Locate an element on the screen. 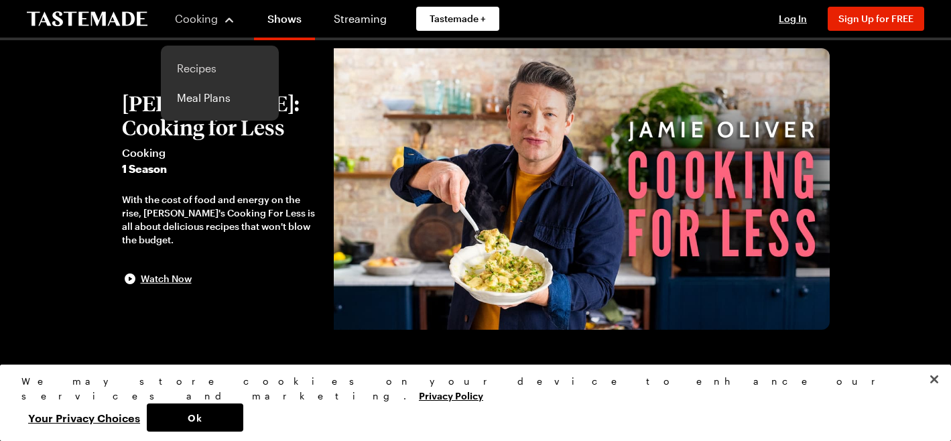 The image size is (951, 441). span: Watch Now is located at coordinates (166, 279).